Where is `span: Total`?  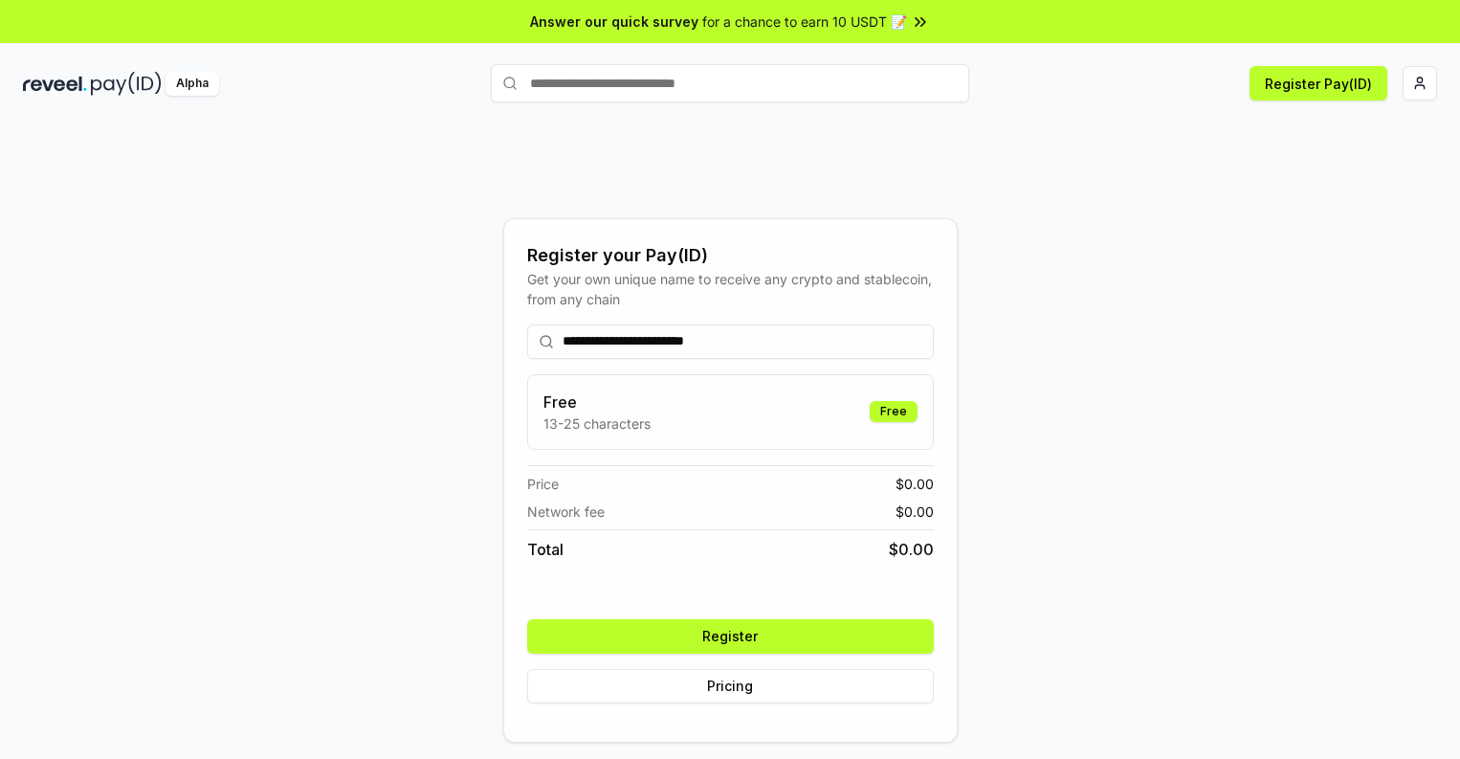
span: Total is located at coordinates (545, 549).